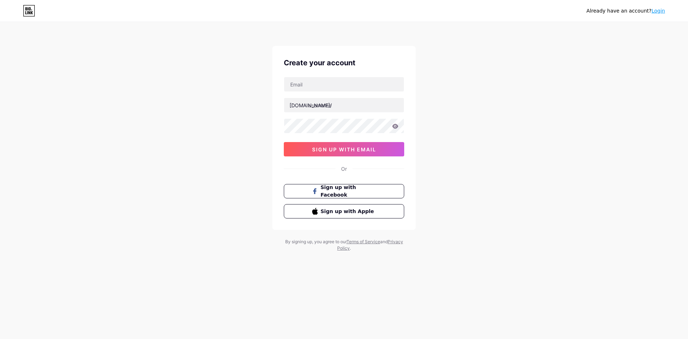  What do you see at coordinates (344, 211) in the screenshot?
I see `button: Sign up with Apple` at bounding box center [344, 211].